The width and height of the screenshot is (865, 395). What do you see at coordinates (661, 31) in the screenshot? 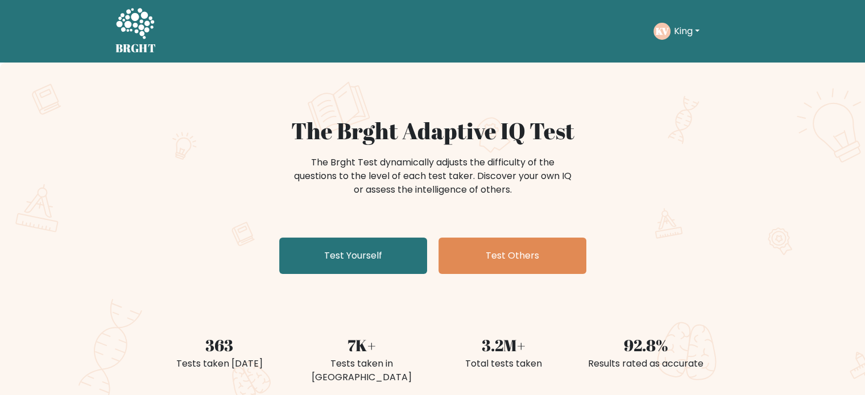
I see `text: KV` at bounding box center [661, 31].